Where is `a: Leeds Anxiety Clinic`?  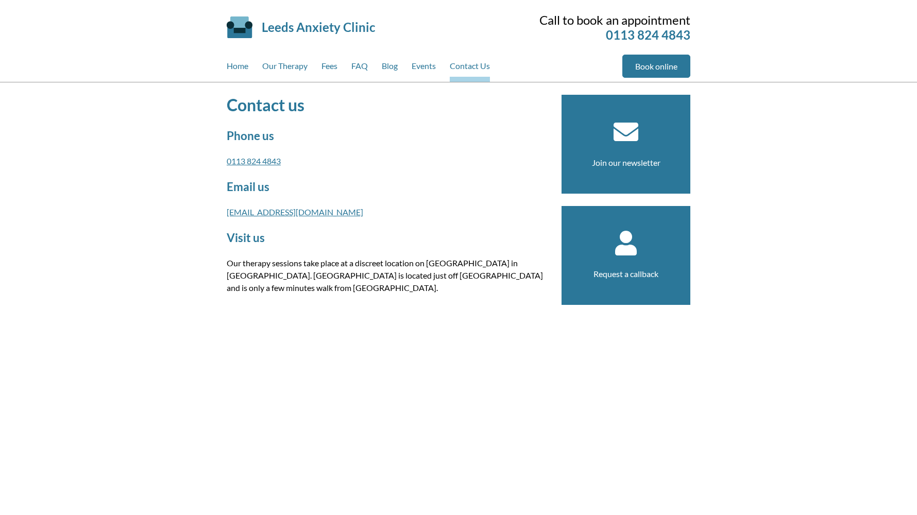 a: Leeds Anxiety Clinic is located at coordinates (318, 27).